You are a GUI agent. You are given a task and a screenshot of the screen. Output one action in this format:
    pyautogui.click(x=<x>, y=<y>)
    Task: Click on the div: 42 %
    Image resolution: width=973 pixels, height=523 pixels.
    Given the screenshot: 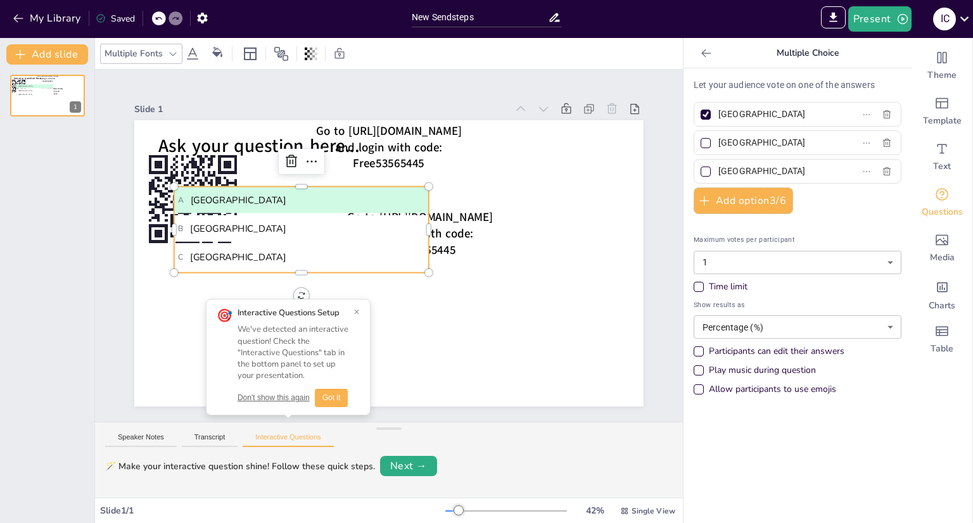 What is the action you would take?
    pyautogui.click(x=595, y=511)
    